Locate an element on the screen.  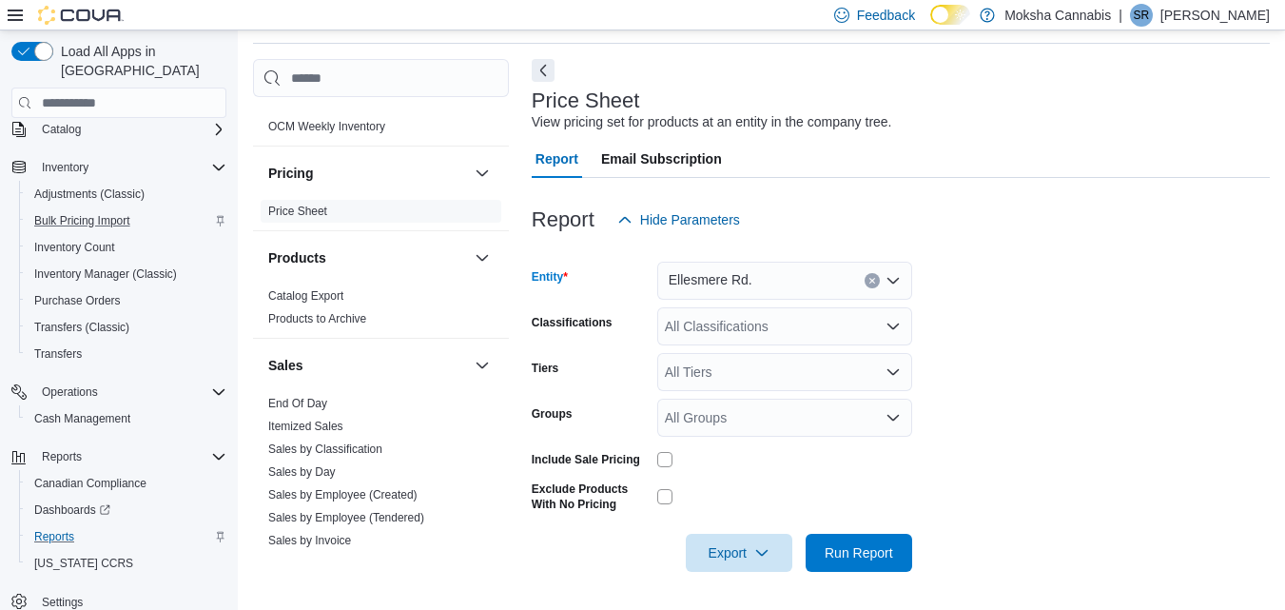
button: Canadian Compliance is located at coordinates (127, 483).